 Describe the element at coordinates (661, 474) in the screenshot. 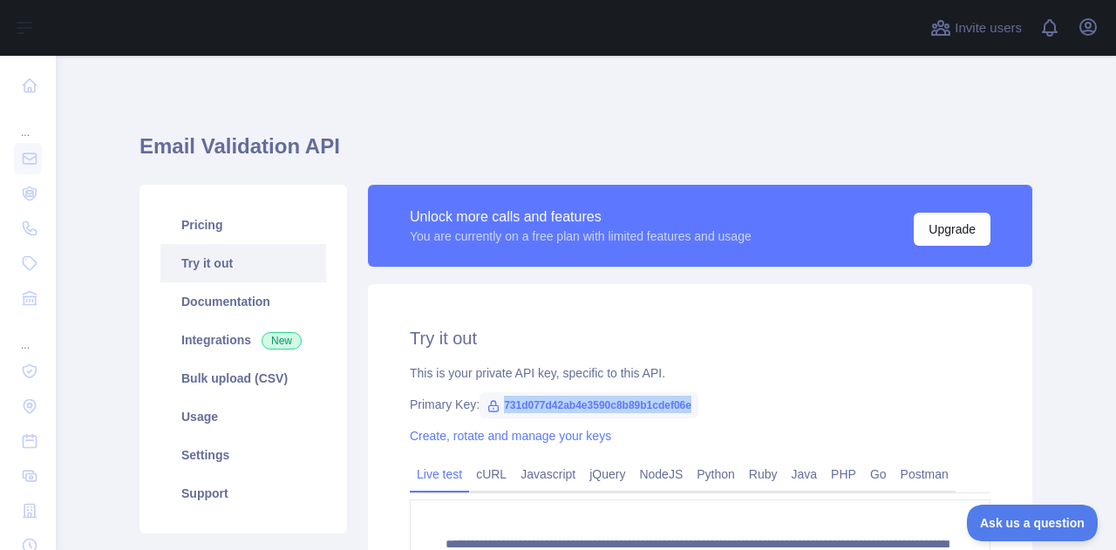

I see `a: NodeJS` at that location.